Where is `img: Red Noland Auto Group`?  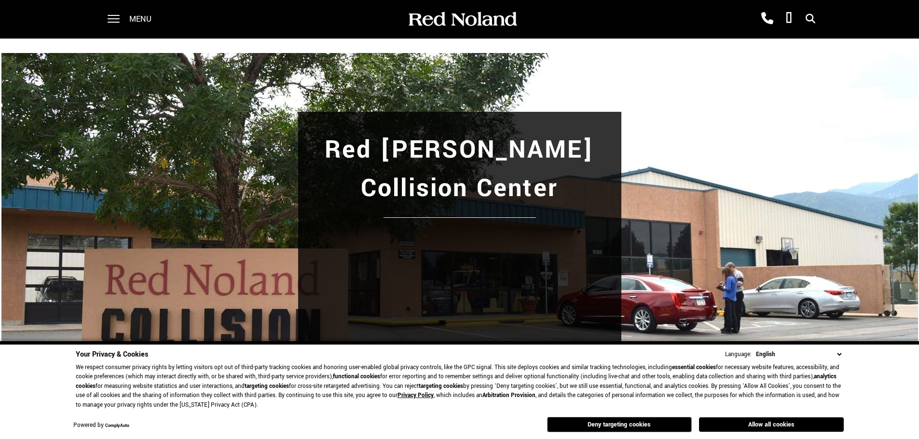 img: Red Noland Auto Group is located at coordinates (462, 19).